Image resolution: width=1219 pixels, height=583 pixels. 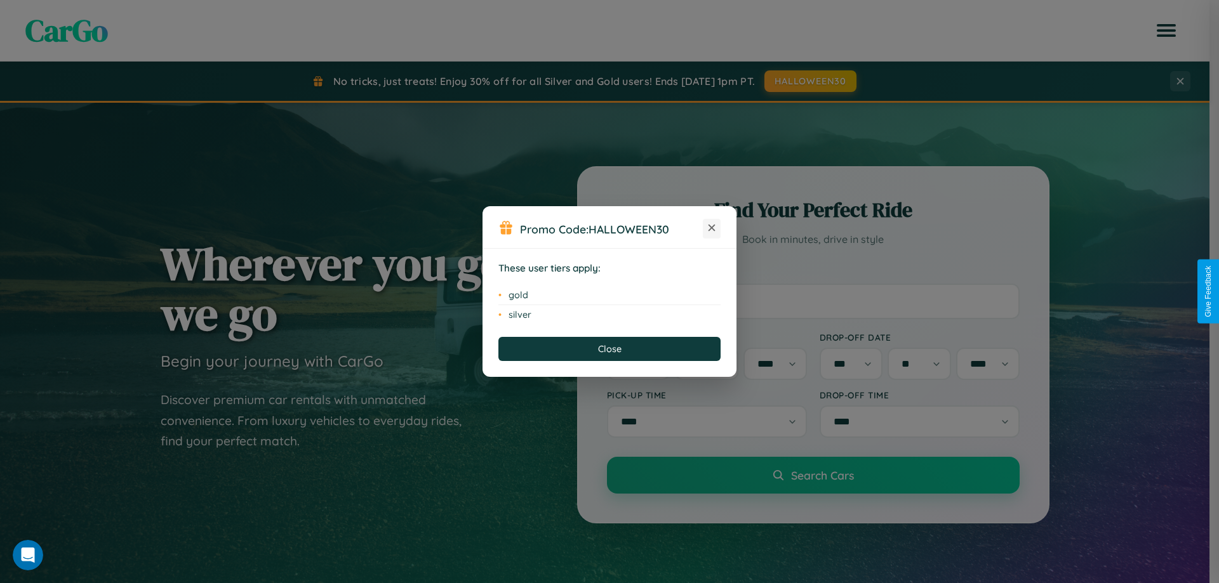 What do you see at coordinates (609, 315) in the screenshot?
I see `li: silver` at bounding box center [609, 315].